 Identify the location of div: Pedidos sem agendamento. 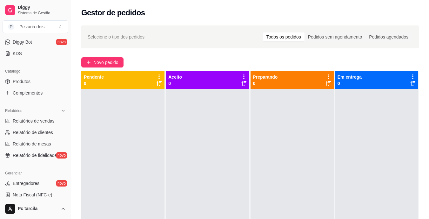
(335, 37).